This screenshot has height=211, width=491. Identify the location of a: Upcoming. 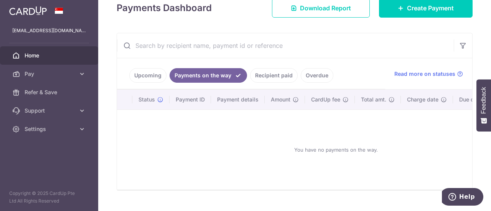
(148, 76).